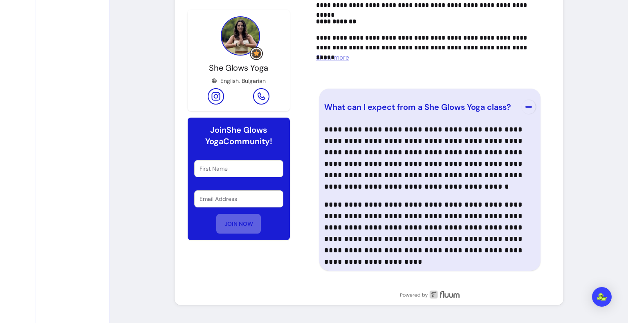 The width and height of the screenshot is (628, 323). I want to click on div: What can I expect from a She Glows Yoga class?, so click(430, 190).